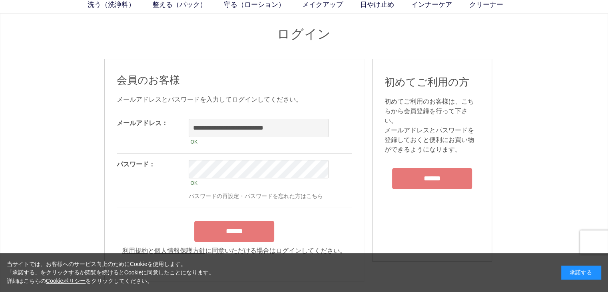  I want to click on div: と に同意いただける場合はログインしてください。, so click(234, 251).